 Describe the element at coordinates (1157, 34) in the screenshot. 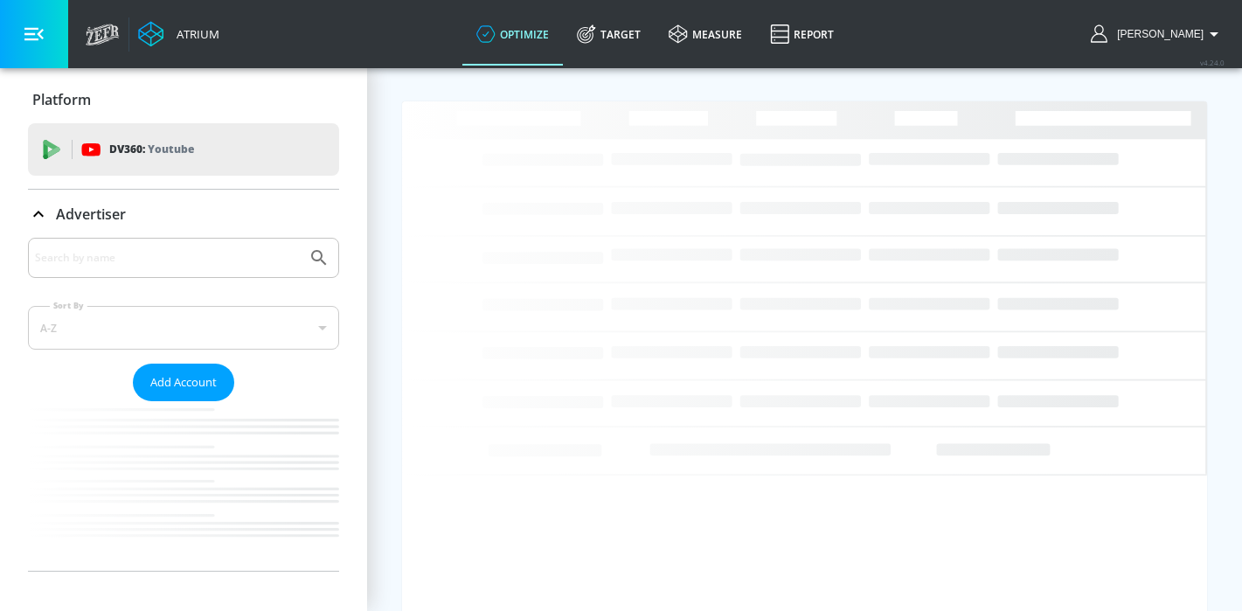

I see `span: login as: Heather.Aleksis@zefr.com` at that location.